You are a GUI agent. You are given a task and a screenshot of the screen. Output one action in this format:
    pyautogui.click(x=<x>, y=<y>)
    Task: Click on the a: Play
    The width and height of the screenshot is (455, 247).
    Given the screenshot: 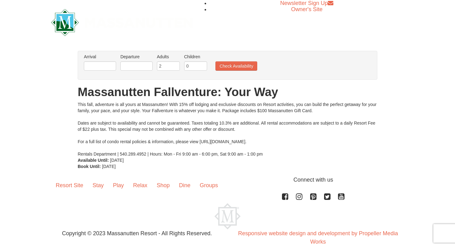 What is the action you would take?
    pyautogui.click(x=118, y=185)
    